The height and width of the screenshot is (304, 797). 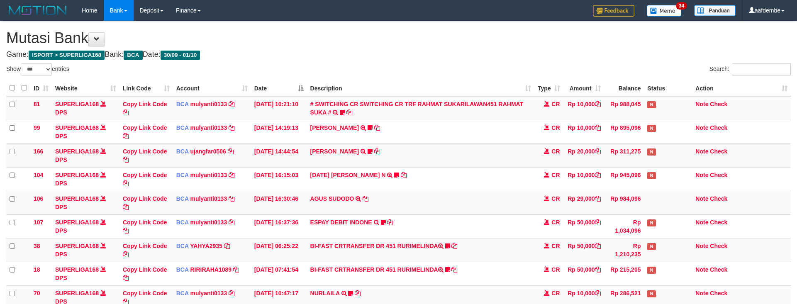 I want to click on a: Copy YAHYA2935 to clipboard, so click(x=227, y=246).